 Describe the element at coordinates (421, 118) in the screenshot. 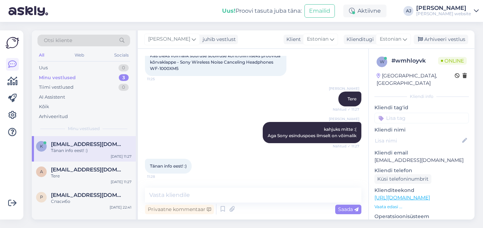

I see `input: Lisa tag` at that location.